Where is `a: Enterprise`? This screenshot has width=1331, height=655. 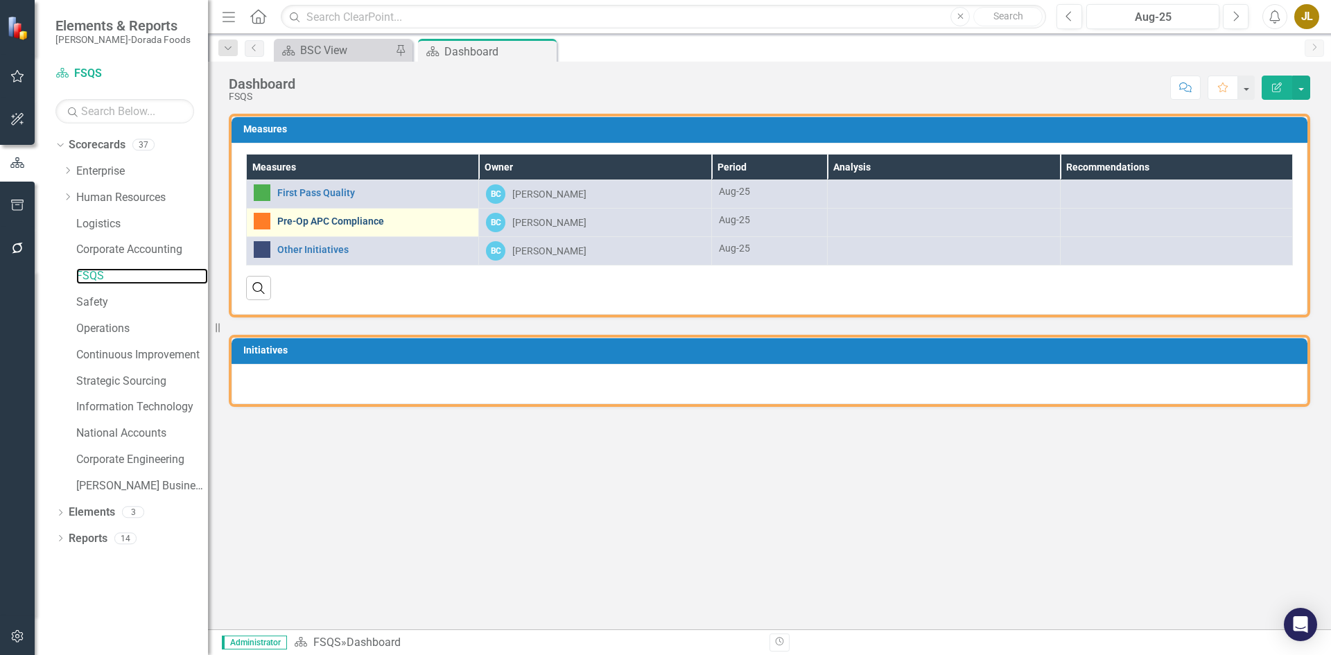
a: Enterprise is located at coordinates (142, 171).